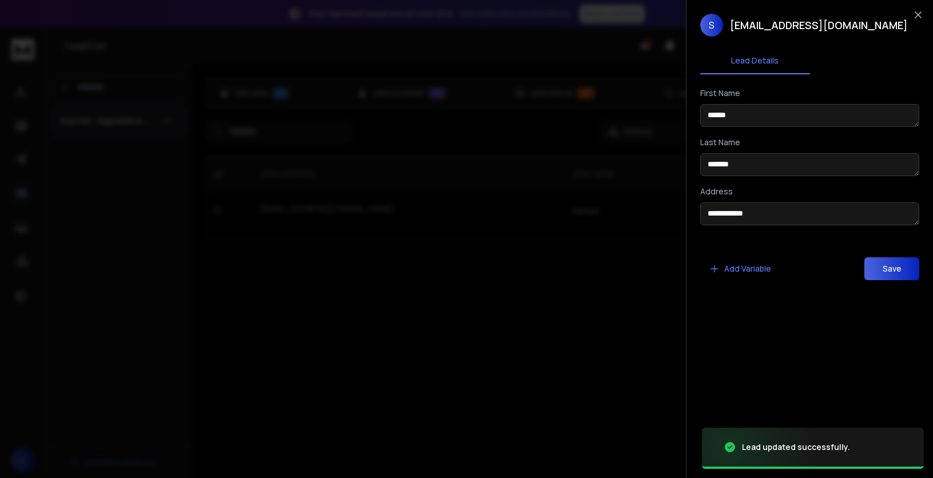  What do you see at coordinates (720, 142) in the screenshot?
I see `label: Last Name` at bounding box center [720, 142].